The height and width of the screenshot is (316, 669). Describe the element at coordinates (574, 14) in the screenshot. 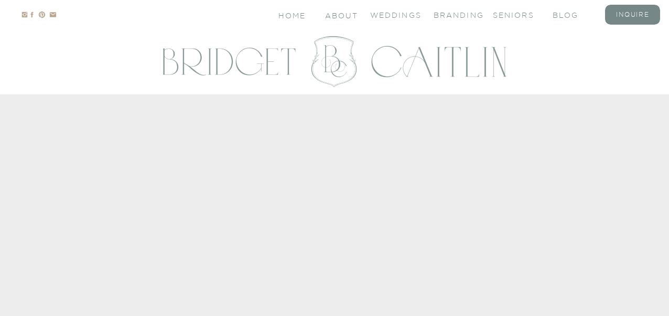

I see `nav: blog` at that location.